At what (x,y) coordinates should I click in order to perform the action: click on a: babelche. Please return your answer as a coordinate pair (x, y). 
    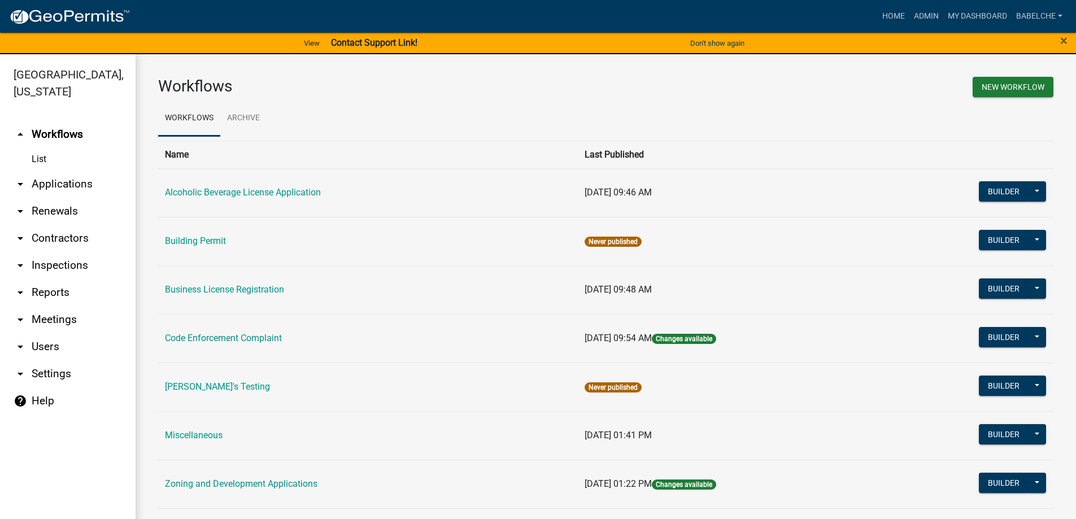
    Looking at the image, I should click on (1039, 16).